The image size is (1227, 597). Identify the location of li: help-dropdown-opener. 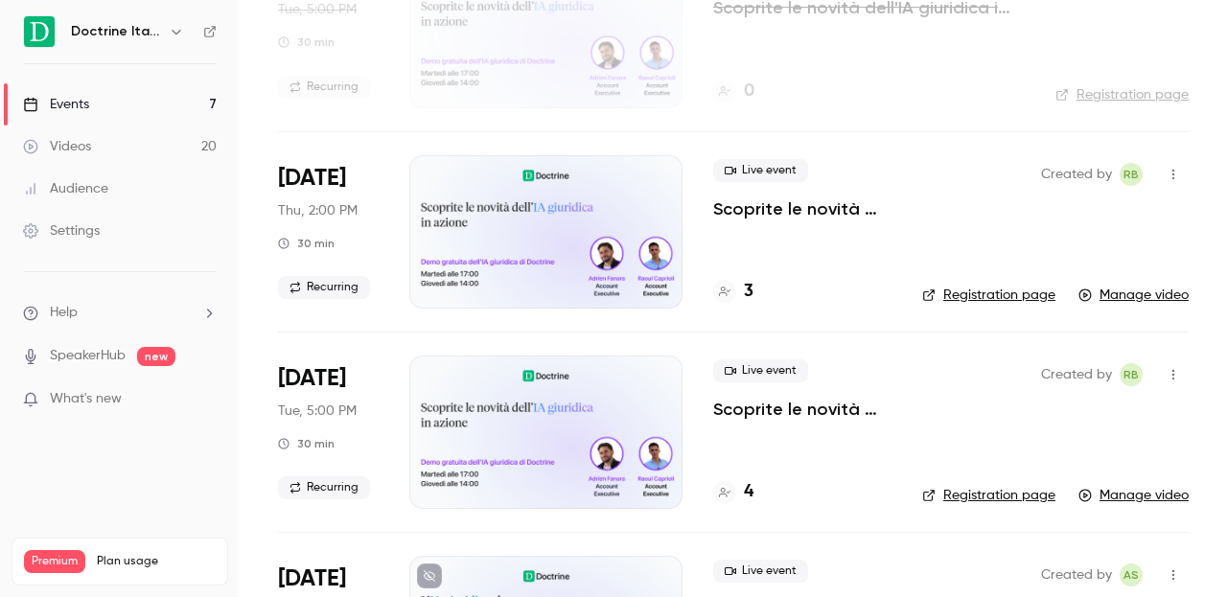
(120, 313).